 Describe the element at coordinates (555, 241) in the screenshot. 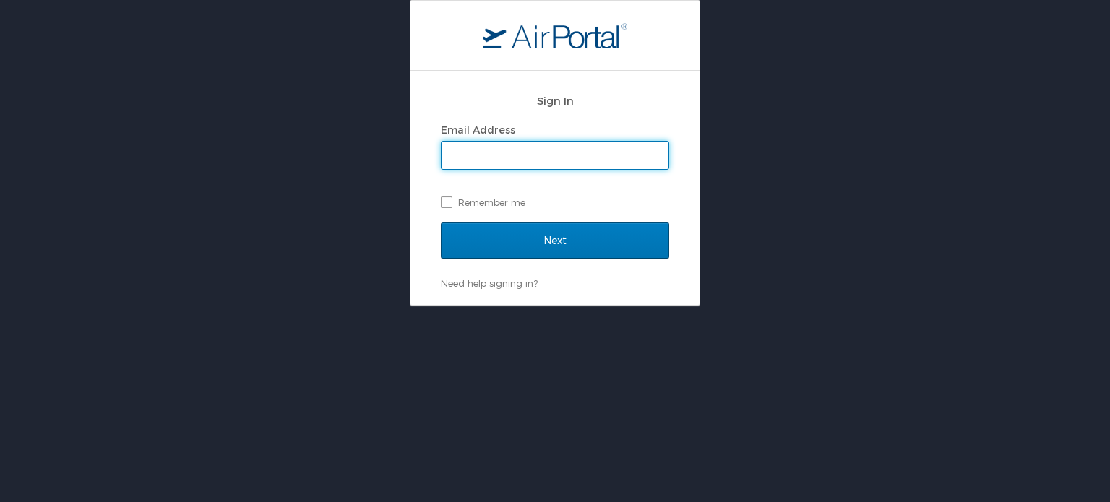

I see `input: Next` at that location.